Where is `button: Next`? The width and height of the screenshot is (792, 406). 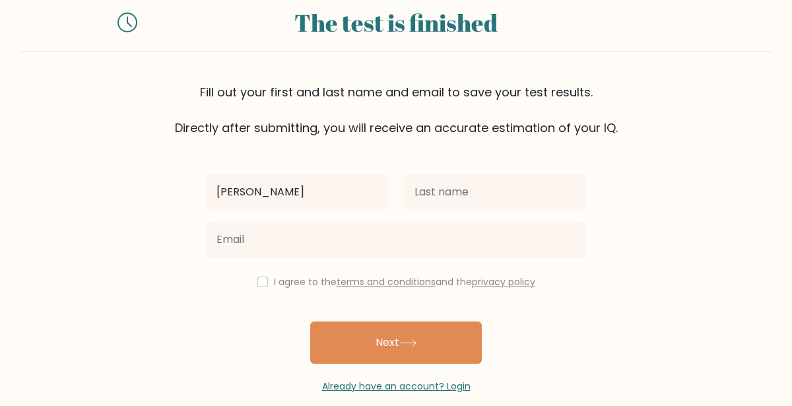 button: Next is located at coordinates (396, 342).